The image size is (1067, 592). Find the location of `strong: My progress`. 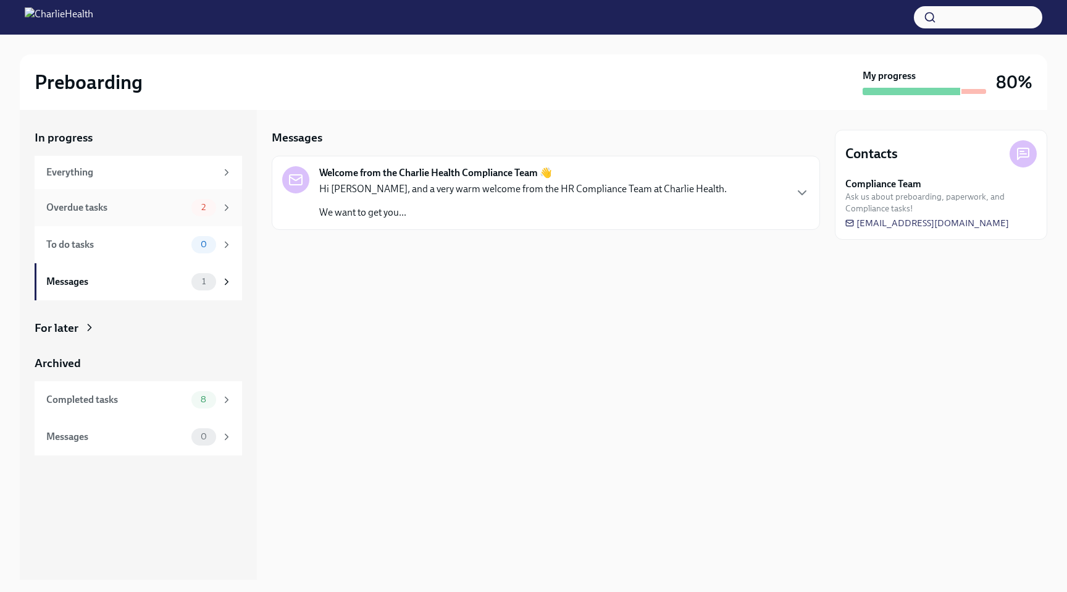

strong: My progress is located at coordinates (890, 76).